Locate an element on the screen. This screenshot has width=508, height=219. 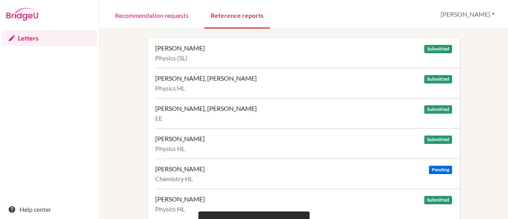
a: Recommendation requests is located at coordinates (152, 15).